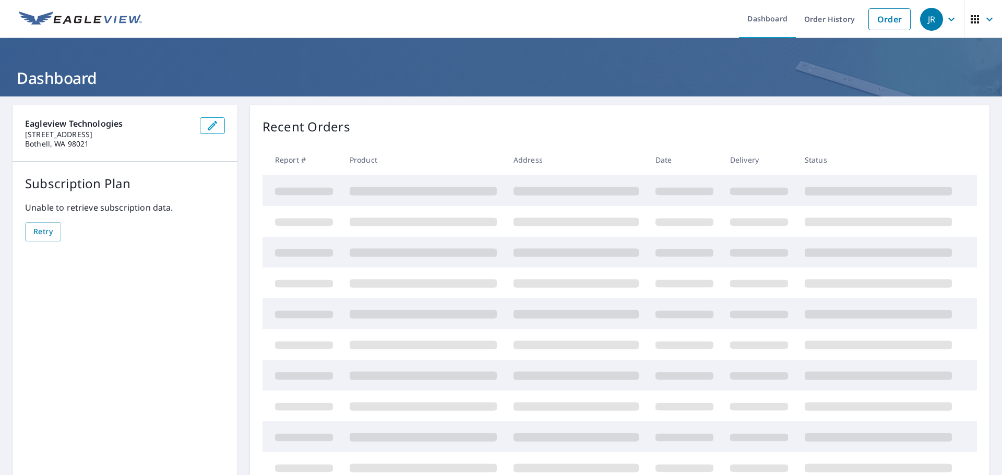  What do you see at coordinates (423, 160) in the screenshot?
I see `th: Product` at bounding box center [423, 160].